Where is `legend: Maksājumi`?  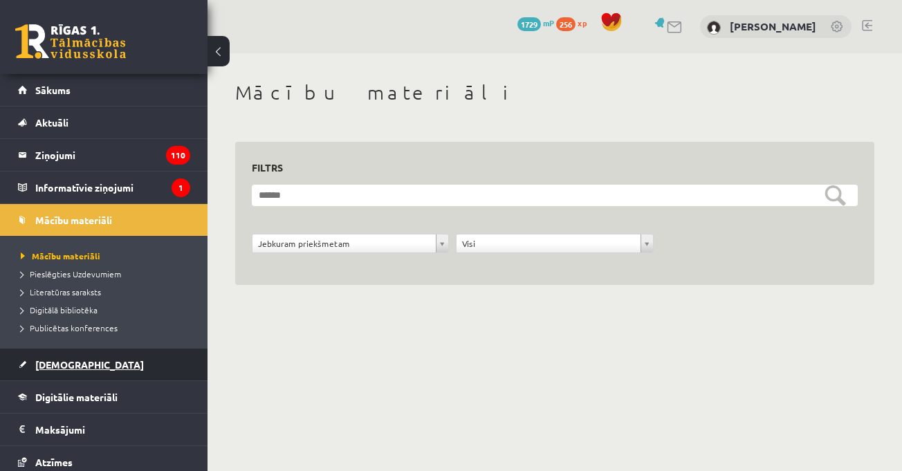
legend: Maksājumi is located at coordinates (113, 430).